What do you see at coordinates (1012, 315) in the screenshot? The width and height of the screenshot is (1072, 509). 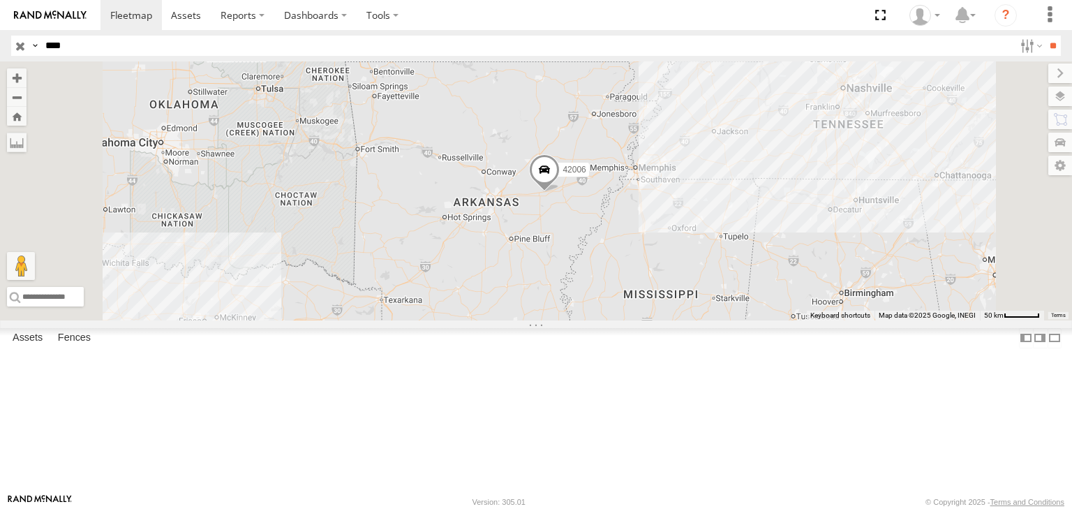 I see `button: Map Scale: 50 km per 48 pixels` at bounding box center [1012, 315].